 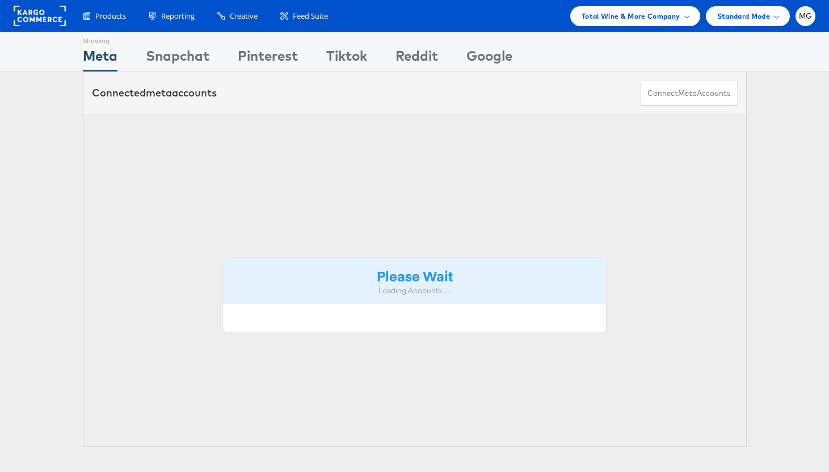 I want to click on div: Tiktok, so click(x=347, y=58).